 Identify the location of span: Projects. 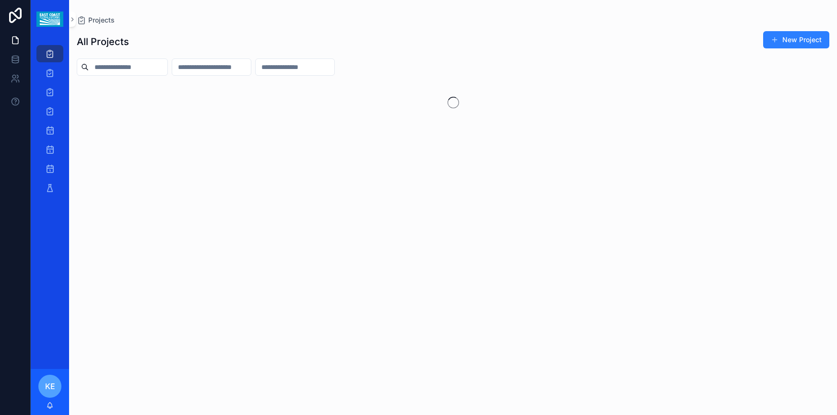
(101, 20).